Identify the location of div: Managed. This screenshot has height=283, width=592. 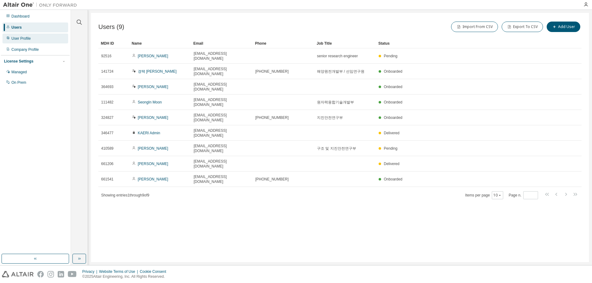
(19, 72).